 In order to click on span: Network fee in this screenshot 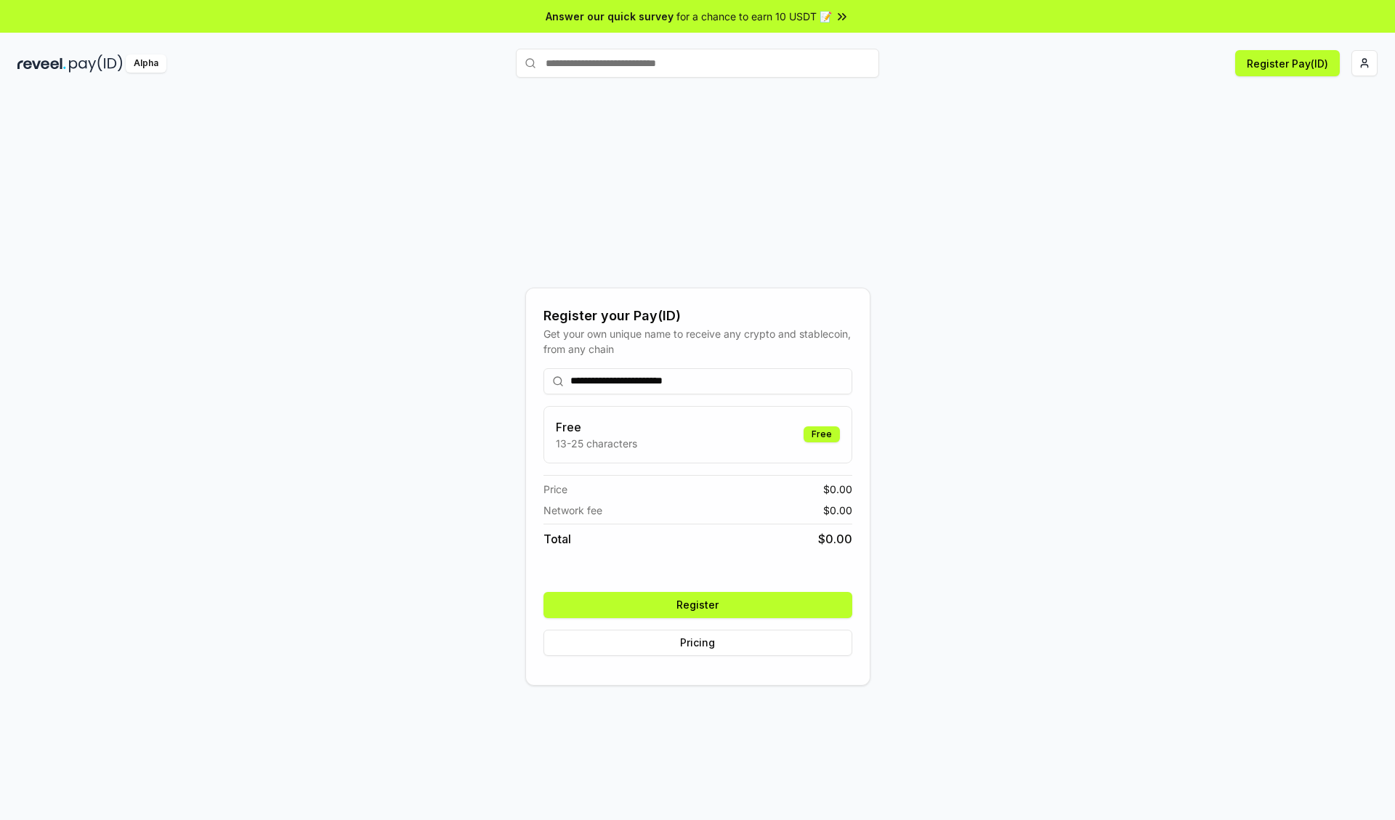, I will do `click(573, 510)`.